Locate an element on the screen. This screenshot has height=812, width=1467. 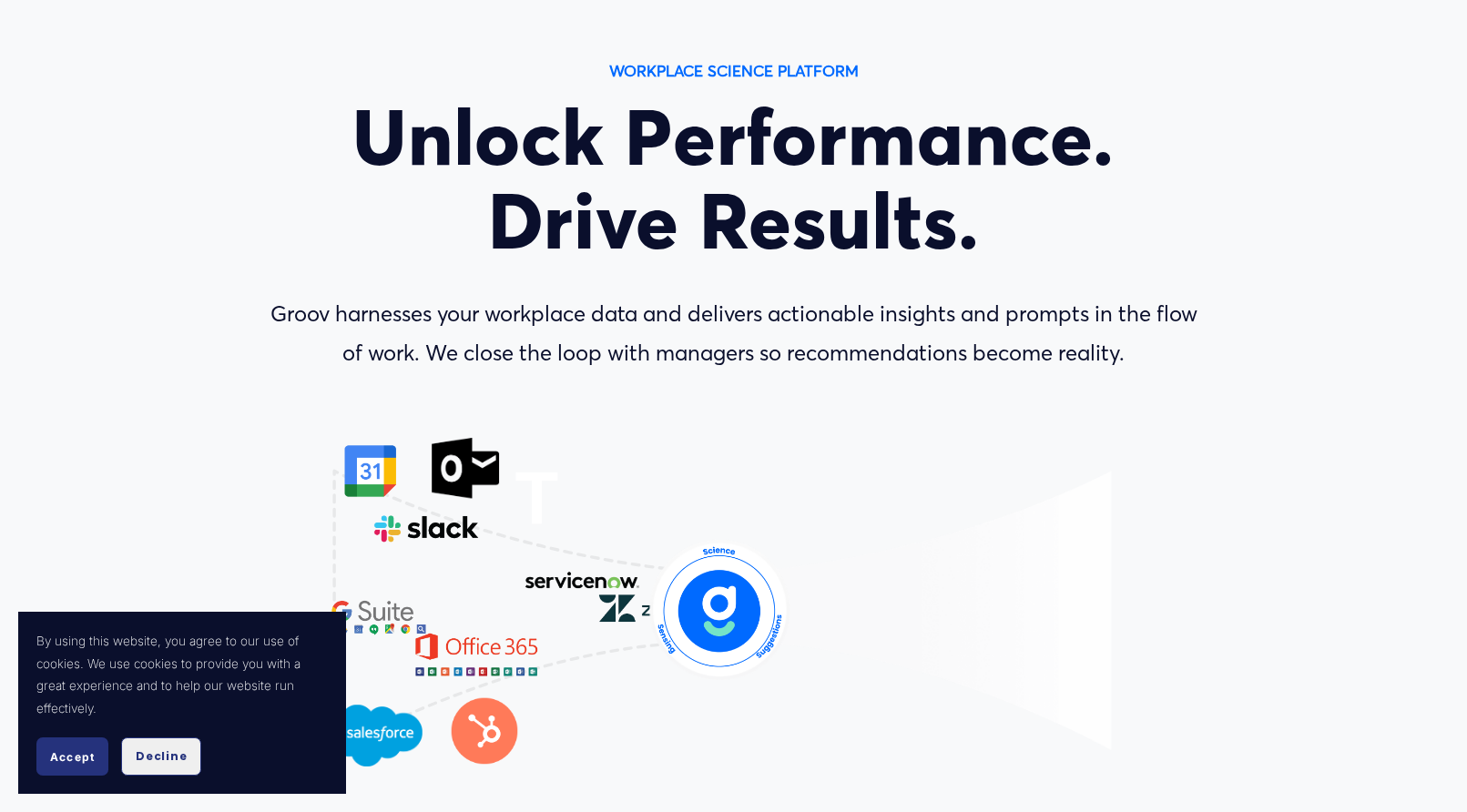
button: Accept is located at coordinates (72, 756).